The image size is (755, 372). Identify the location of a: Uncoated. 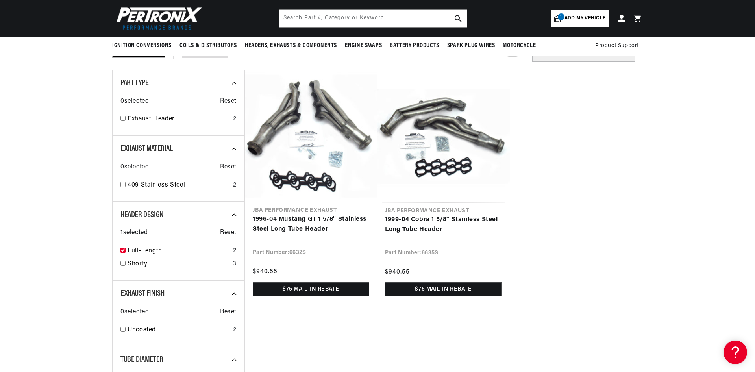
(179, 330).